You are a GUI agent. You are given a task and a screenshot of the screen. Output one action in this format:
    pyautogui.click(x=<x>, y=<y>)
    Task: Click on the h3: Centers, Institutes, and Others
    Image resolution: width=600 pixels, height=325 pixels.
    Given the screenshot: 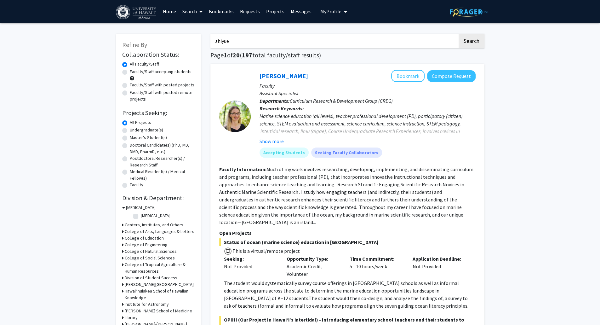 What is the action you would take?
    pyautogui.click(x=154, y=225)
    